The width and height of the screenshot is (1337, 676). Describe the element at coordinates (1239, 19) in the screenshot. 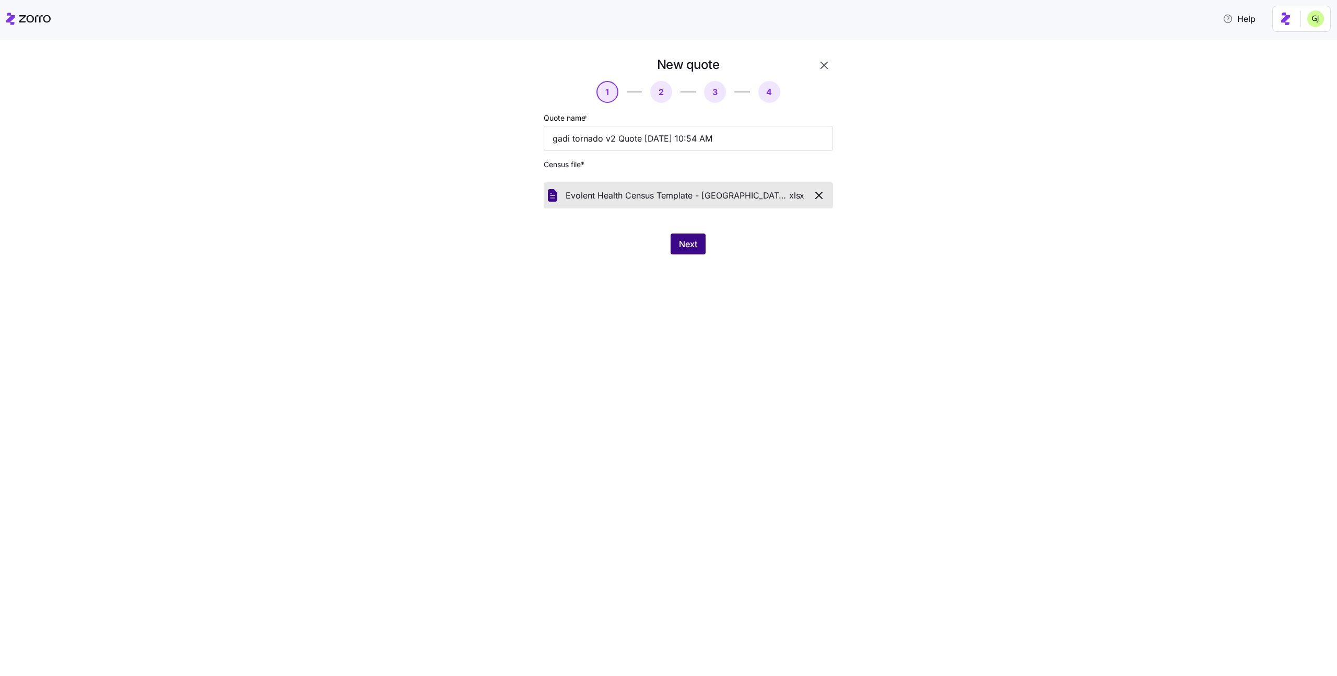

I see `span: Help` at that location.